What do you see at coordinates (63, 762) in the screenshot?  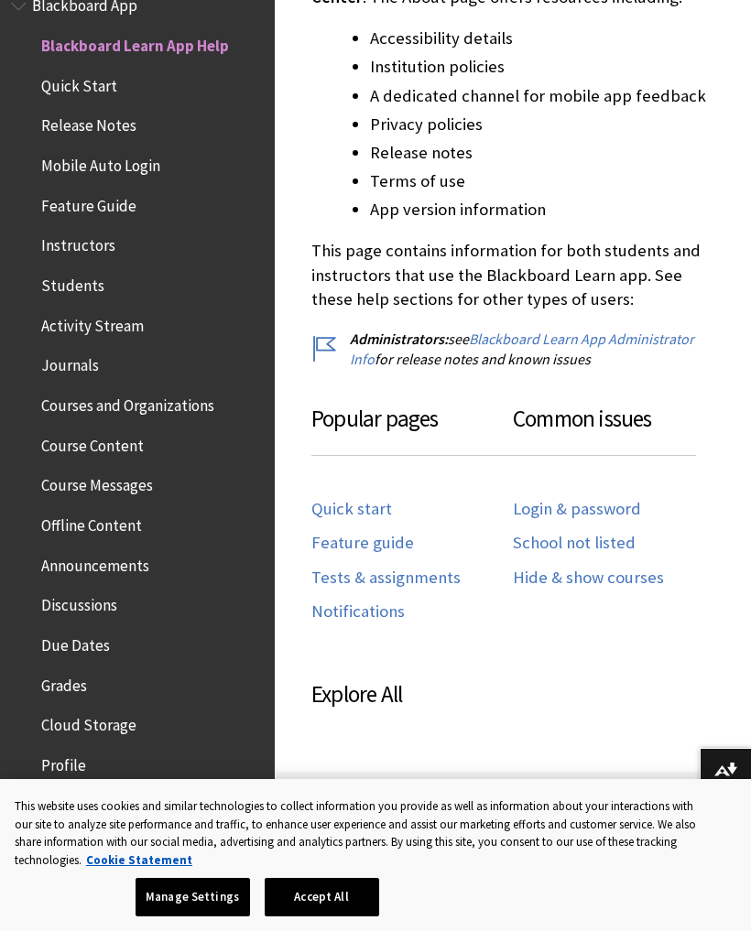 I see `span: Profile` at bounding box center [63, 762].